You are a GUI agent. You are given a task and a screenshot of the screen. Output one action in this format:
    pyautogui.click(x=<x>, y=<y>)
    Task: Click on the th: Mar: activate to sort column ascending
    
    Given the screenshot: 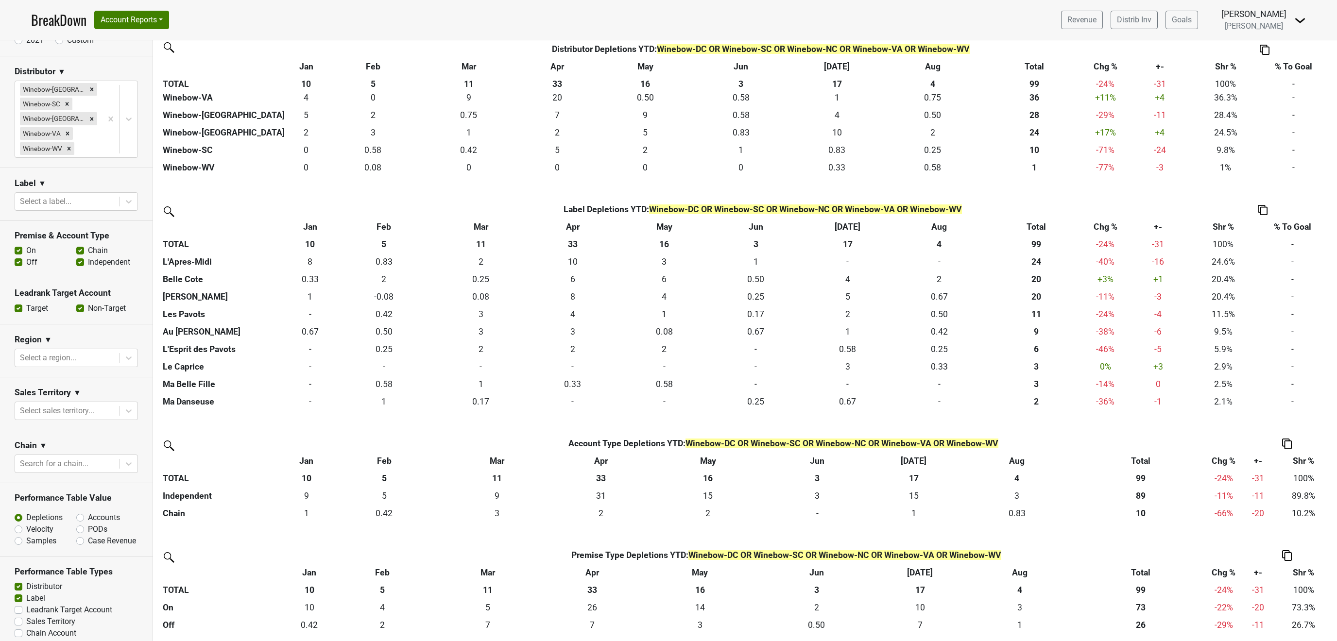 What is the action you would take?
    pyautogui.click(x=488, y=573)
    